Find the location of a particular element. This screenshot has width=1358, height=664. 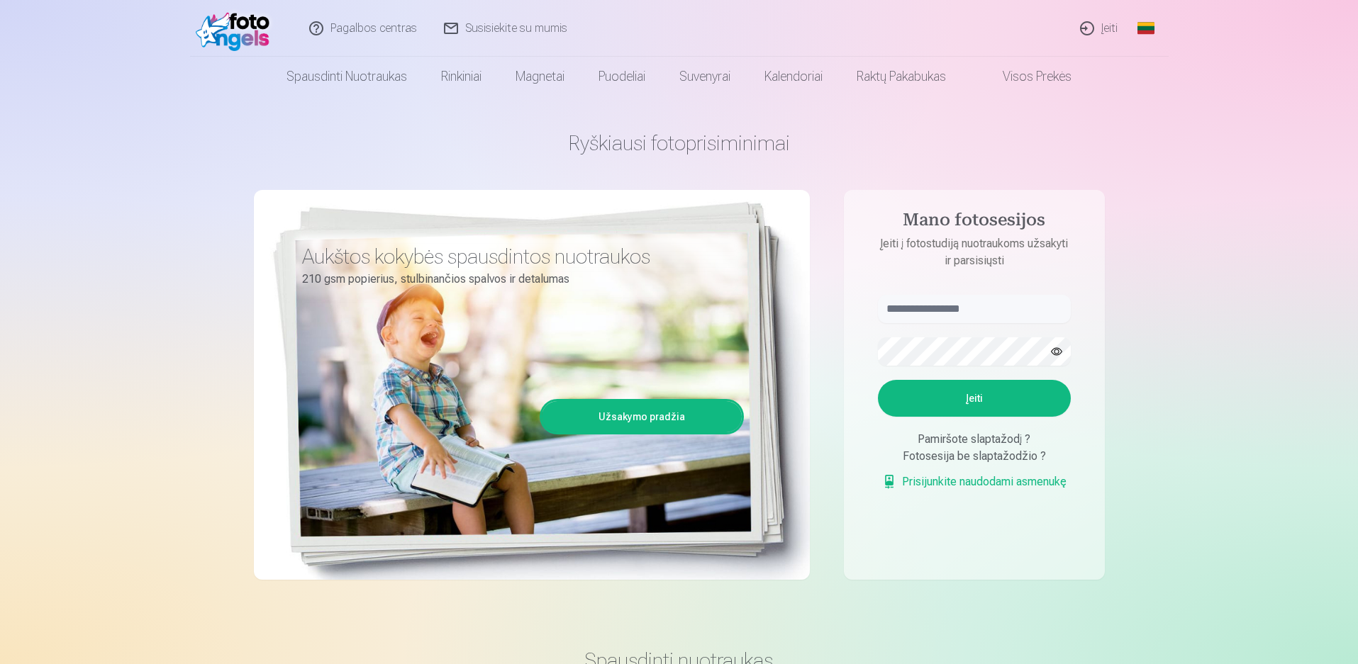

a: Magnetai is located at coordinates (540, 77).